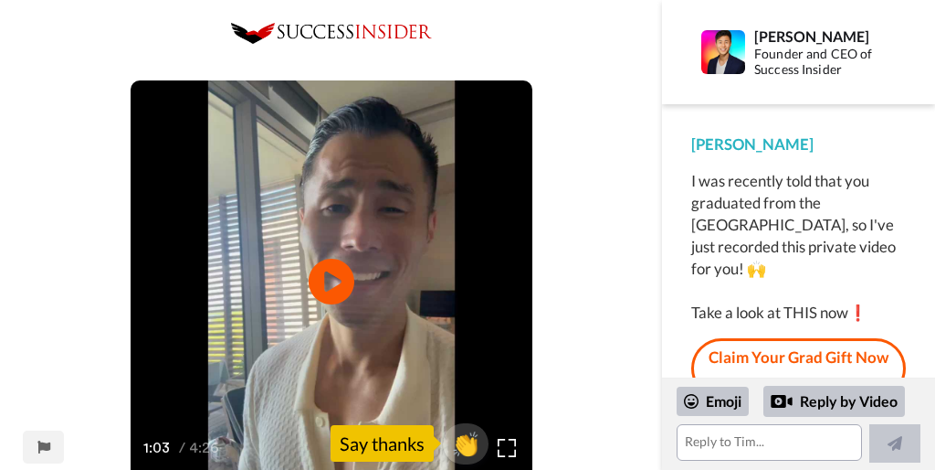 Image resolution: width=935 pixels, height=470 pixels. I want to click on img: 0c8b3de2-5a68-4eb7-92e8-72f868773395, so click(332, 33).